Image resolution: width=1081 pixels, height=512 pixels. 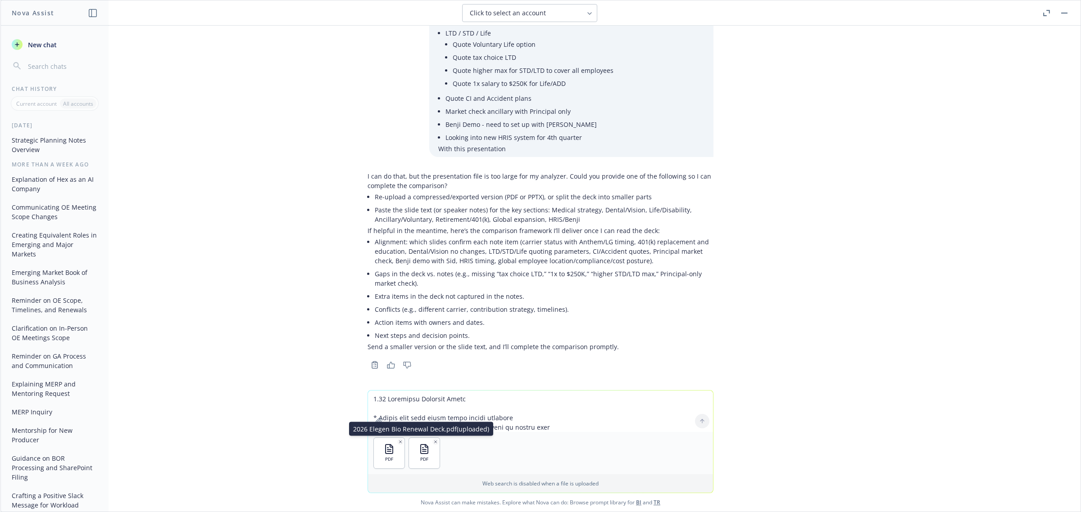 What do you see at coordinates (54, 361) in the screenshot?
I see `button: Reminder on GA Process and Communication` at bounding box center [54, 361].